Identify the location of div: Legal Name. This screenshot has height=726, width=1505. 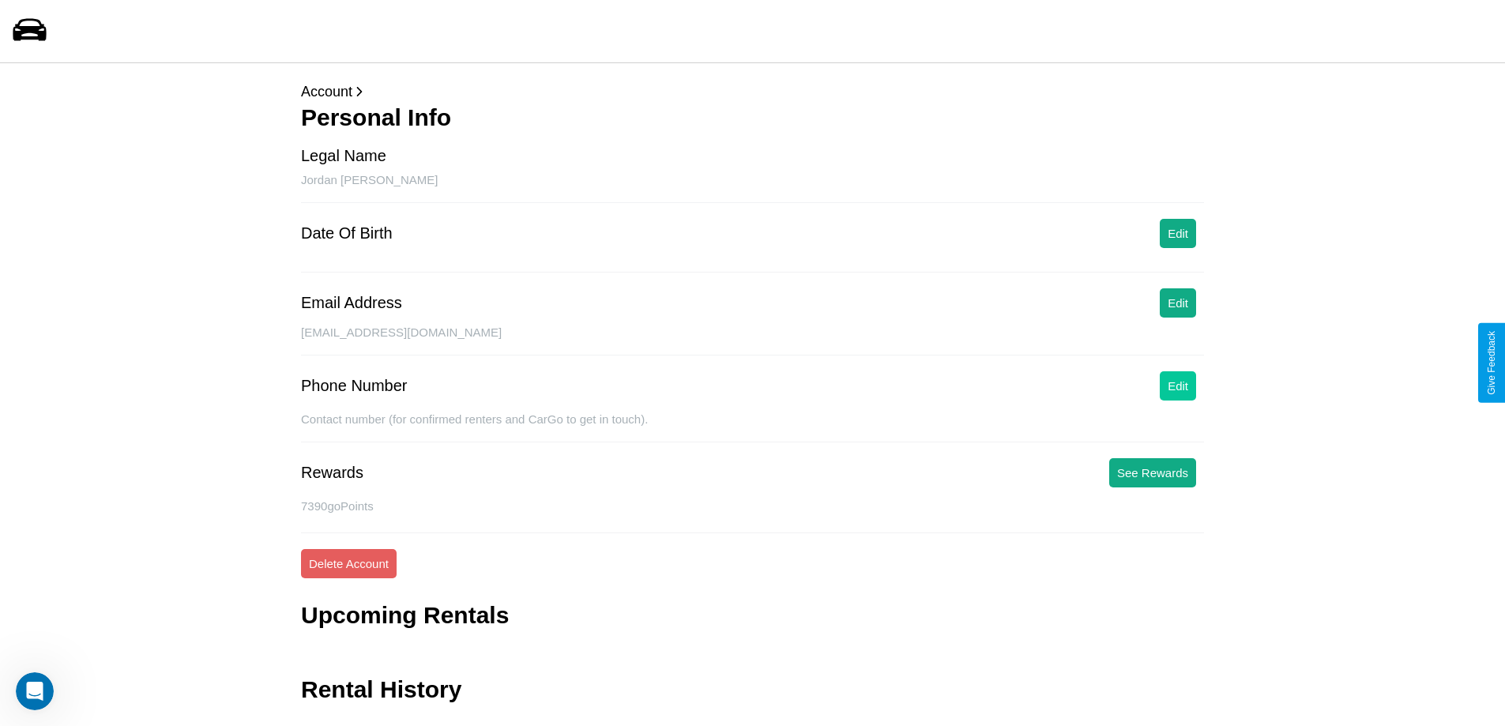
(344, 156).